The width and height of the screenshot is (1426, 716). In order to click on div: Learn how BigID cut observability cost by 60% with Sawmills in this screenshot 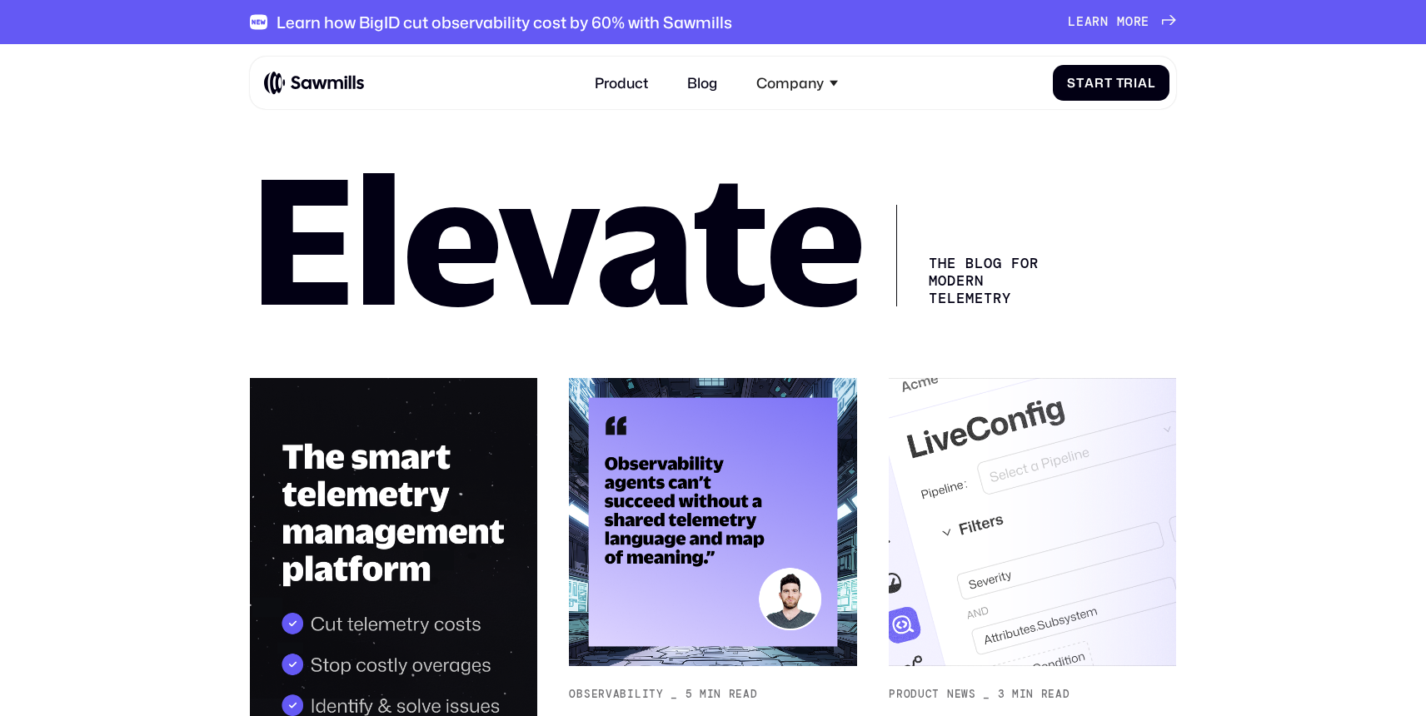, I will do `click(504, 22)`.